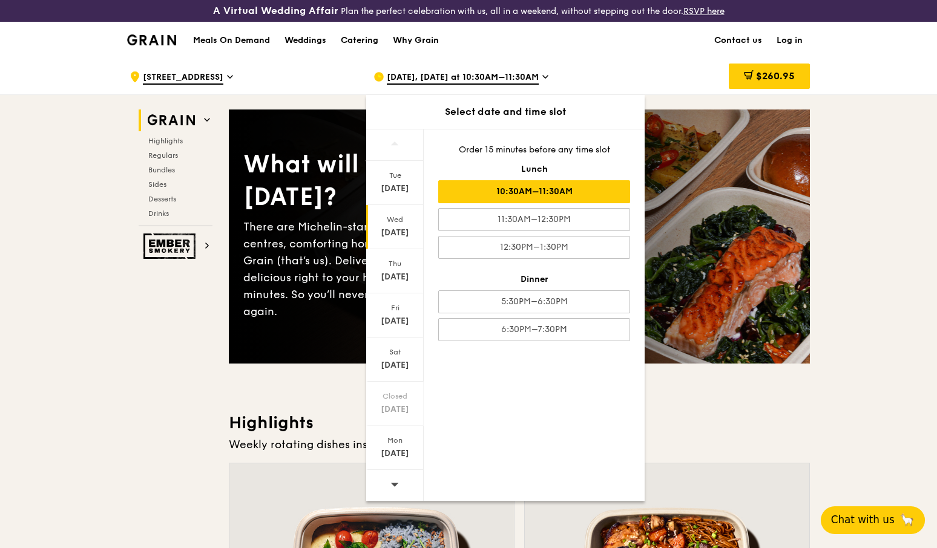 This screenshot has width=937, height=548. What do you see at coordinates (394, 396) in the screenshot?
I see `div: Closed` at bounding box center [394, 396].